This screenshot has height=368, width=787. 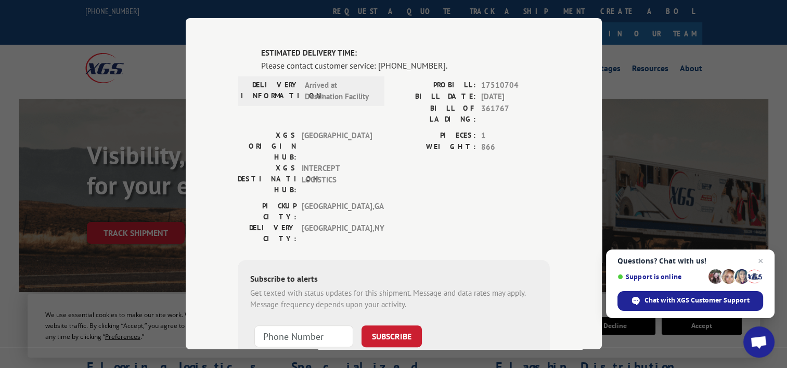 What do you see at coordinates (435, 85) in the screenshot?
I see `label: PROBILL:` at bounding box center [435, 85].